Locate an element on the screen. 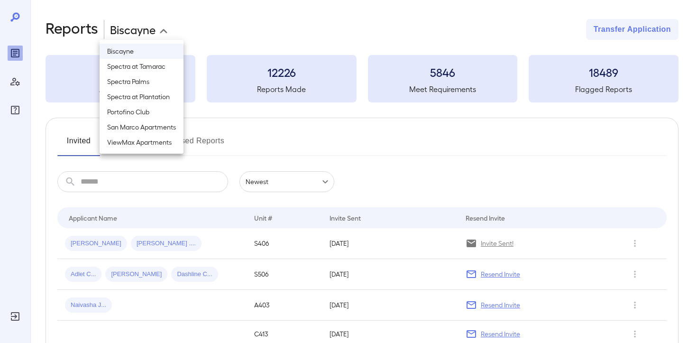 This screenshot has height=343, width=697. li: Spectra at Plantation is located at coordinates (141, 97).